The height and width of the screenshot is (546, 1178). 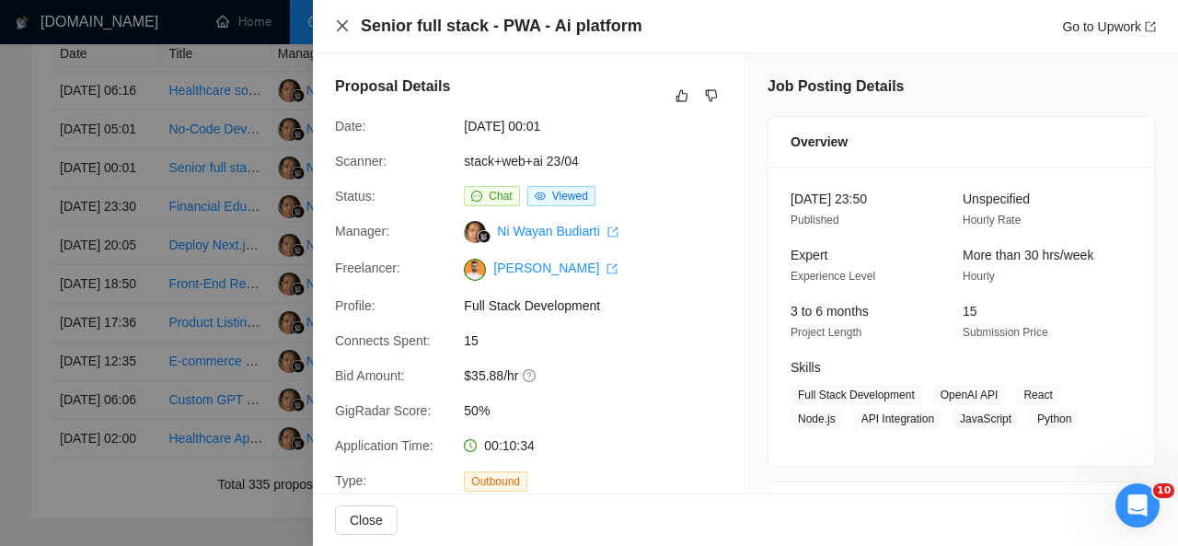 I want to click on span: OpenAI API, so click(x=969, y=395).